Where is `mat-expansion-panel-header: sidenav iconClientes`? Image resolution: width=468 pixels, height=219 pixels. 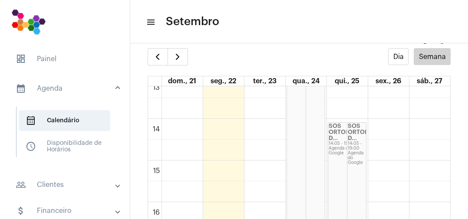 mat-expansion-panel-header: sidenav iconClientes is located at coordinates (67, 185).